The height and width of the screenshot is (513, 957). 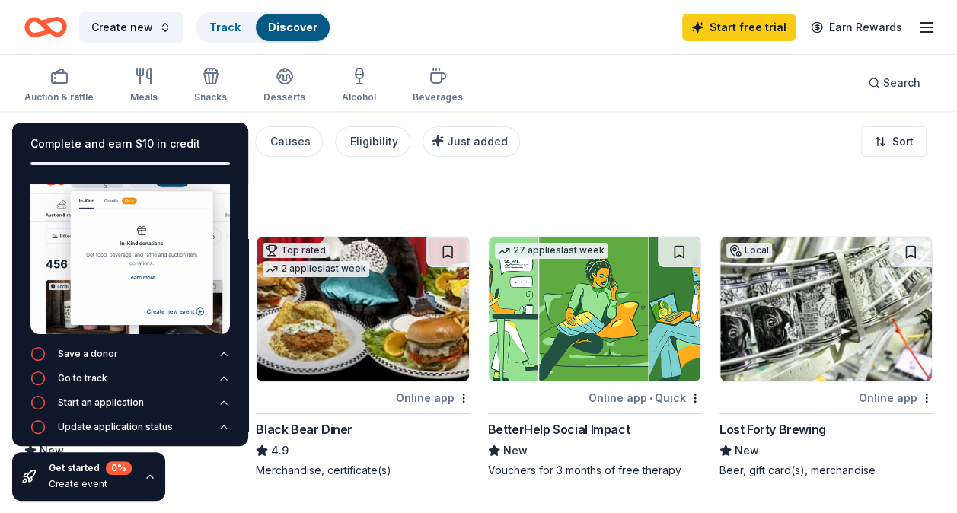 What do you see at coordinates (894, 142) in the screenshot?
I see `button: Sort` at bounding box center [894, 142].